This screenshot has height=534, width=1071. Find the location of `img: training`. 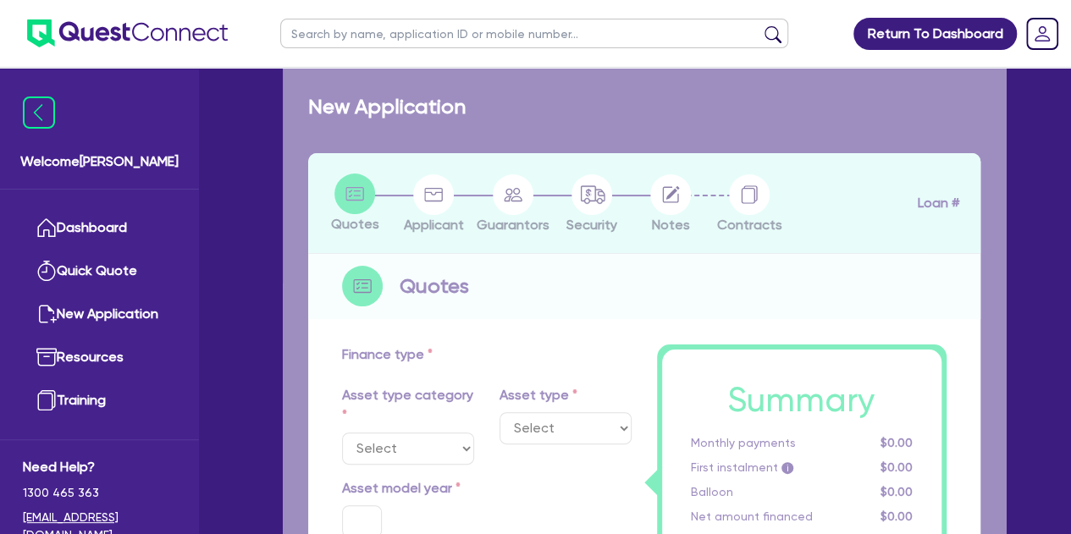

img: training is located at coordinates (47, 400).